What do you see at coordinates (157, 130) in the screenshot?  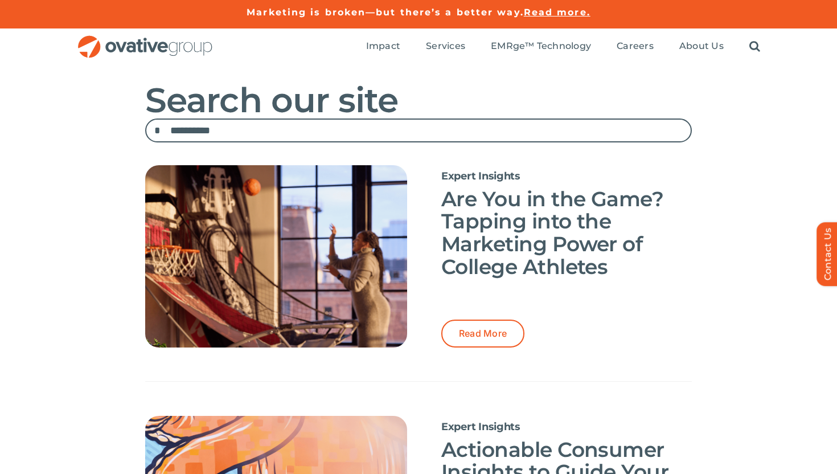 I see `input: Search` at bounding box center [157, 130].